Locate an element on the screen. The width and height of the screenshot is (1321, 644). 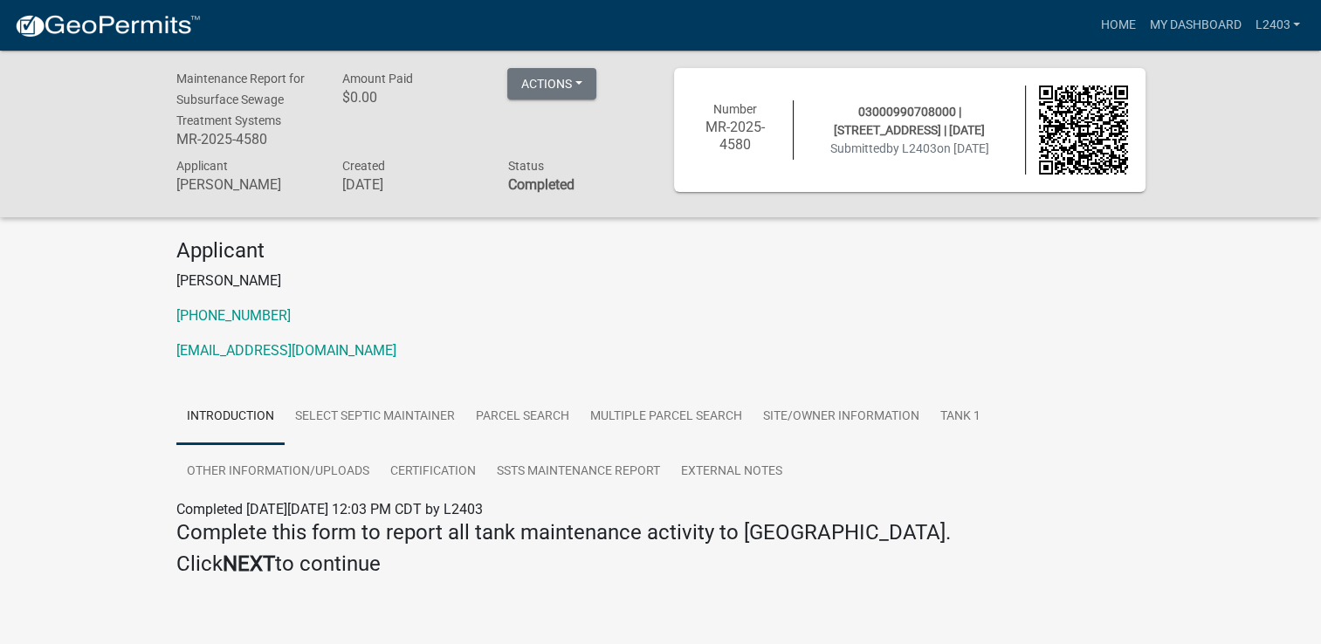
a: Parcel search is located at coordinates (522, 417).